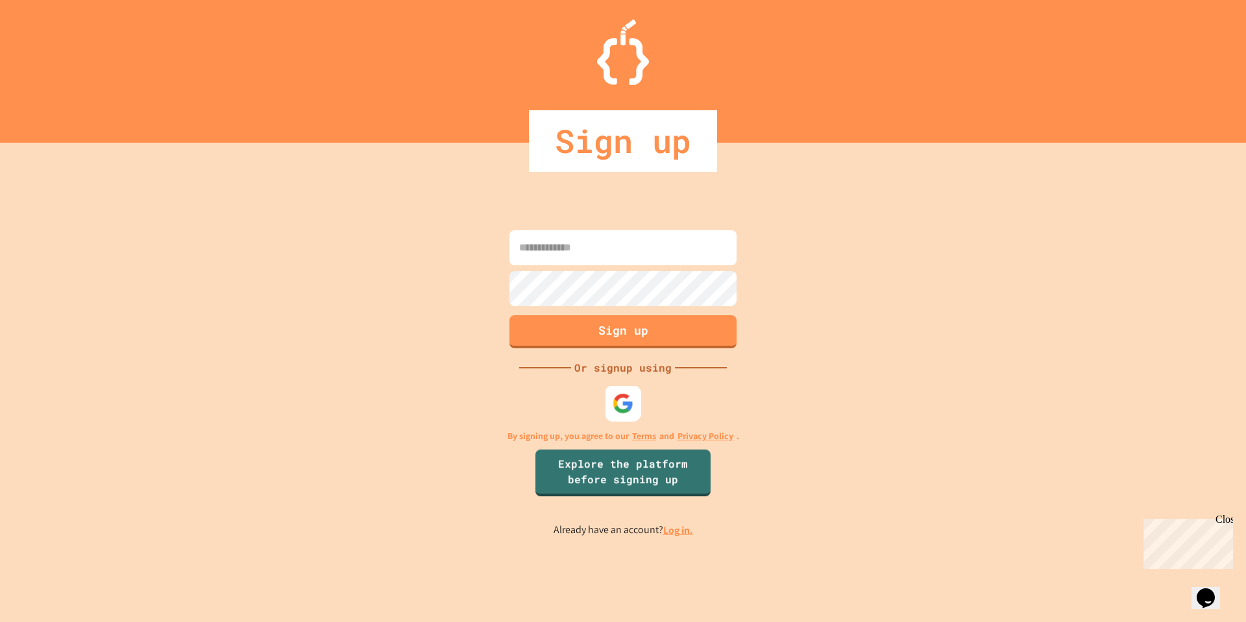  Describe the element at coordinates (678, 530) in the screenshot. I see `a: Log in.` at that location.